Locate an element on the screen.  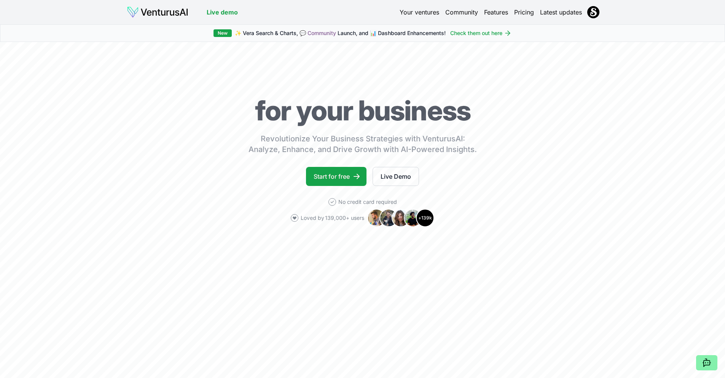
a: Your ventures is located at coordinates (420, 12).